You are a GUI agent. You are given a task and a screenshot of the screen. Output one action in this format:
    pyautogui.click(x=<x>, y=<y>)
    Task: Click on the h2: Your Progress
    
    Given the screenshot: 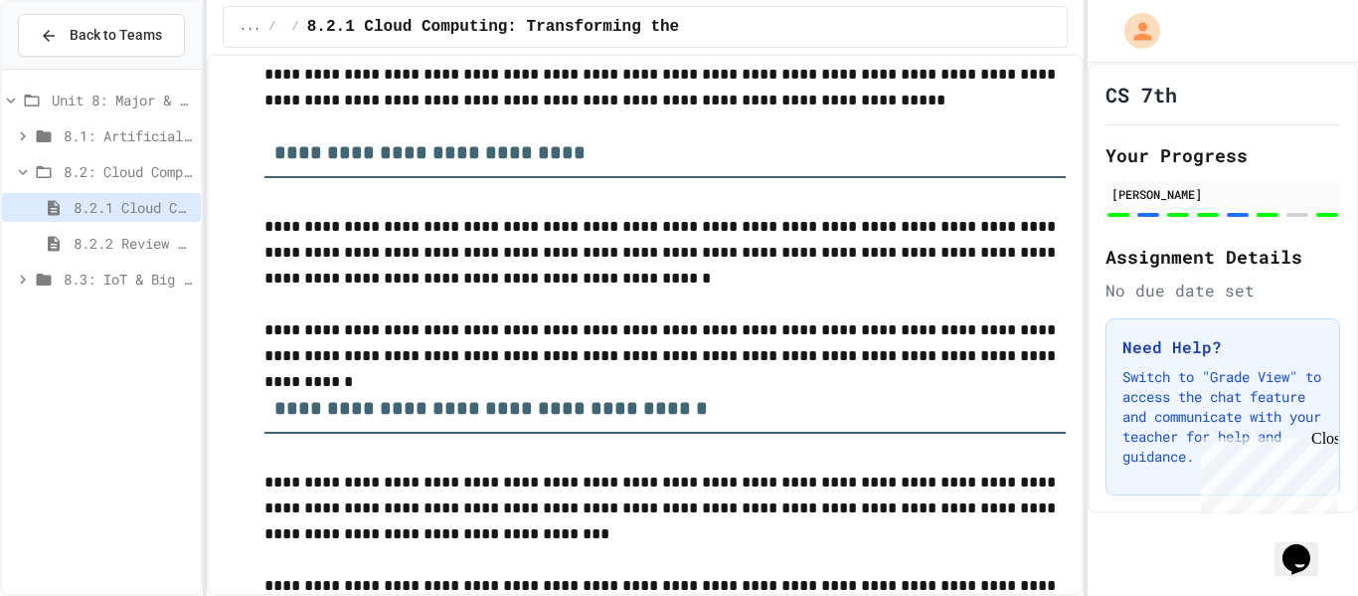 What is the action you would take?
    pyautogui.click(x=1223, y=155)
    